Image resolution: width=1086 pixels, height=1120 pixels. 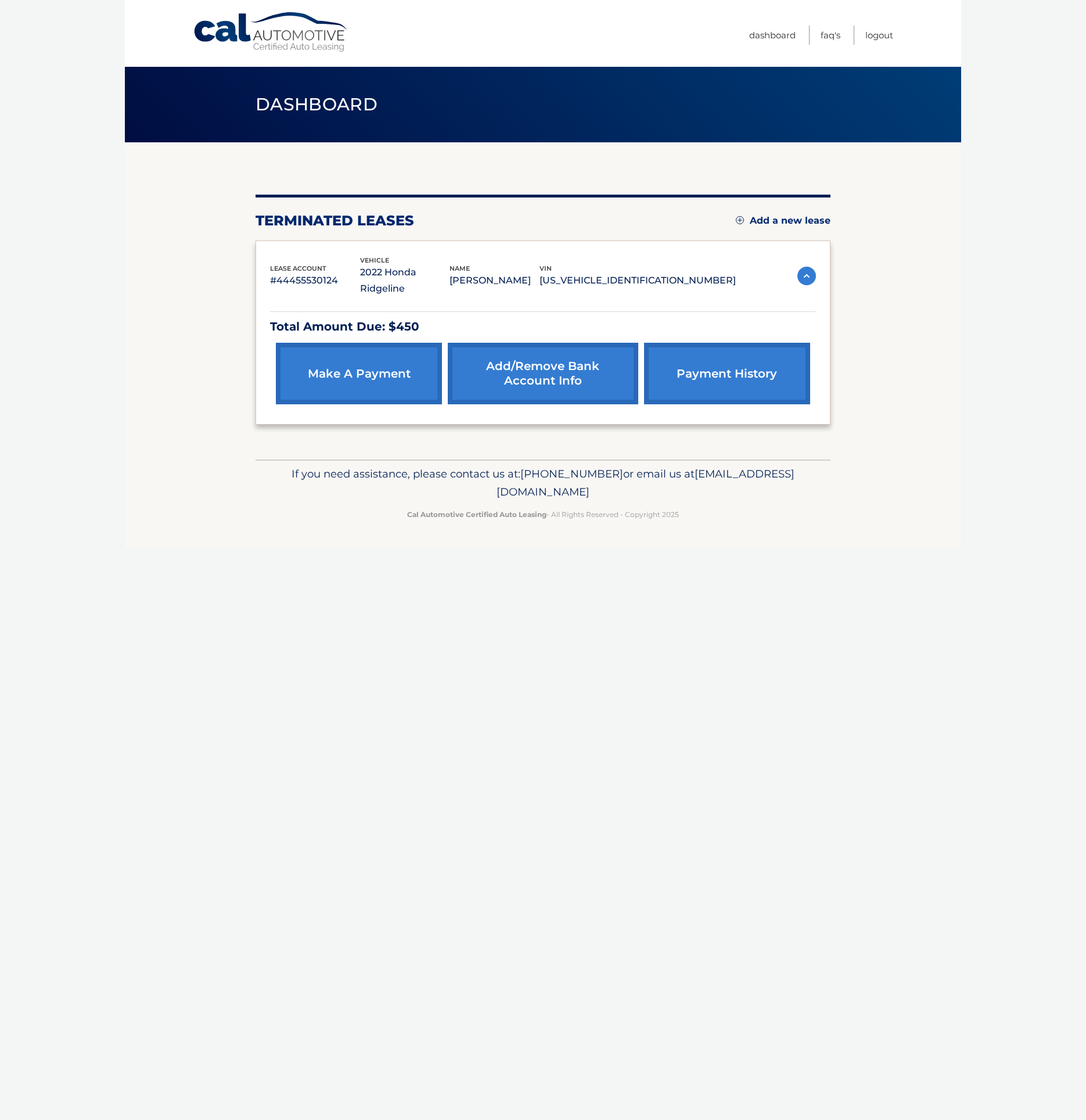 I want to click on a: make a payment, so click(x=359, y=374).